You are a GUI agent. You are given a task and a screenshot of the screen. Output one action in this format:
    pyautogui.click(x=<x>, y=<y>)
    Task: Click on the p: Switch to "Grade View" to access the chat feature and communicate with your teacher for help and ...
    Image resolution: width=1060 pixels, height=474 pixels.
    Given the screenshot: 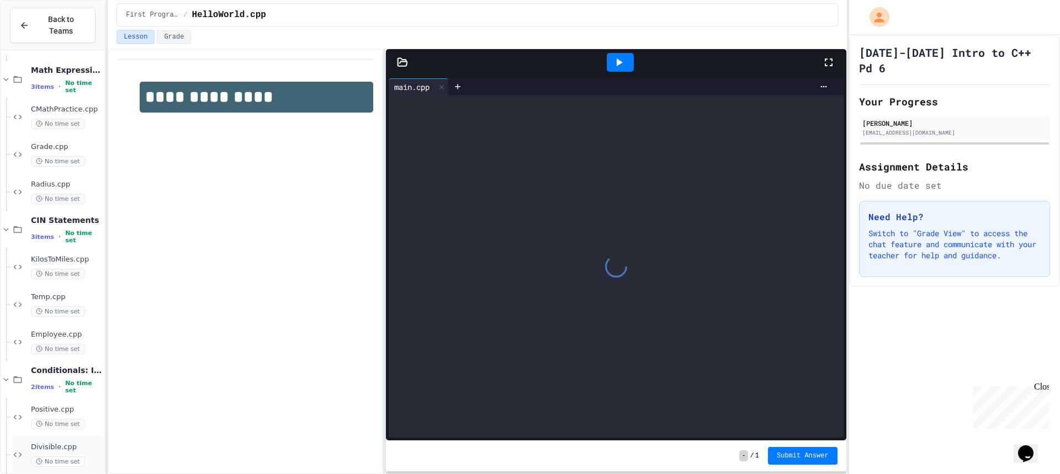 What is the action you would take?
    pyautogui.click(x=955, y=245)
    